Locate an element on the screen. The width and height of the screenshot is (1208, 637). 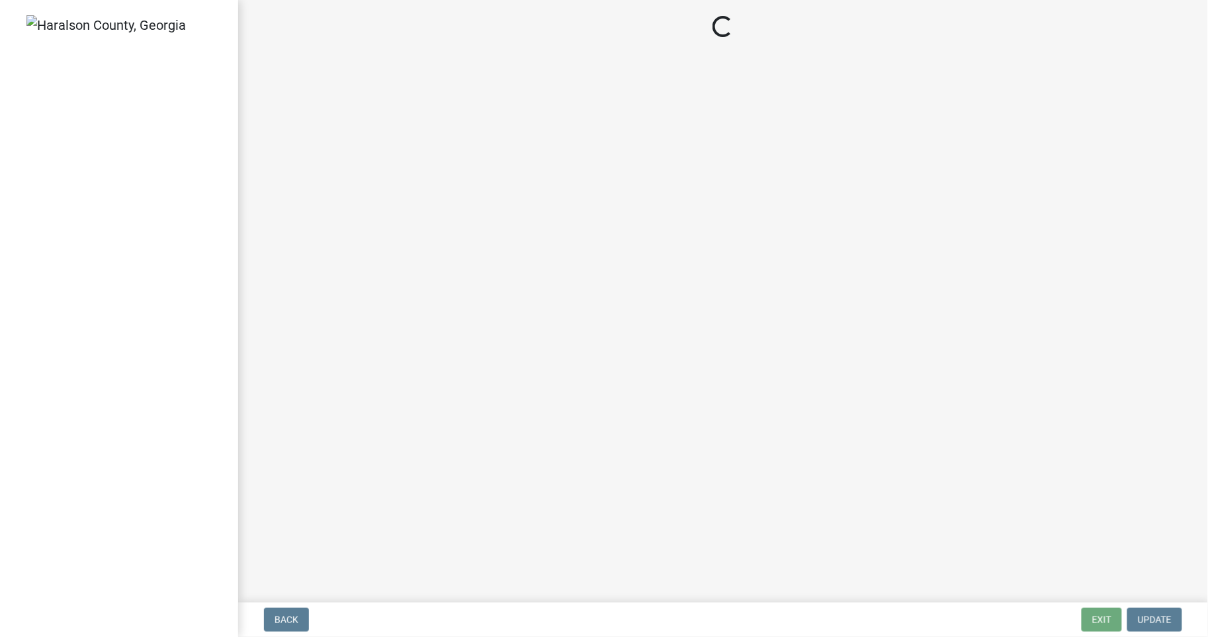
button: Back is located at coordinates (287, 619).